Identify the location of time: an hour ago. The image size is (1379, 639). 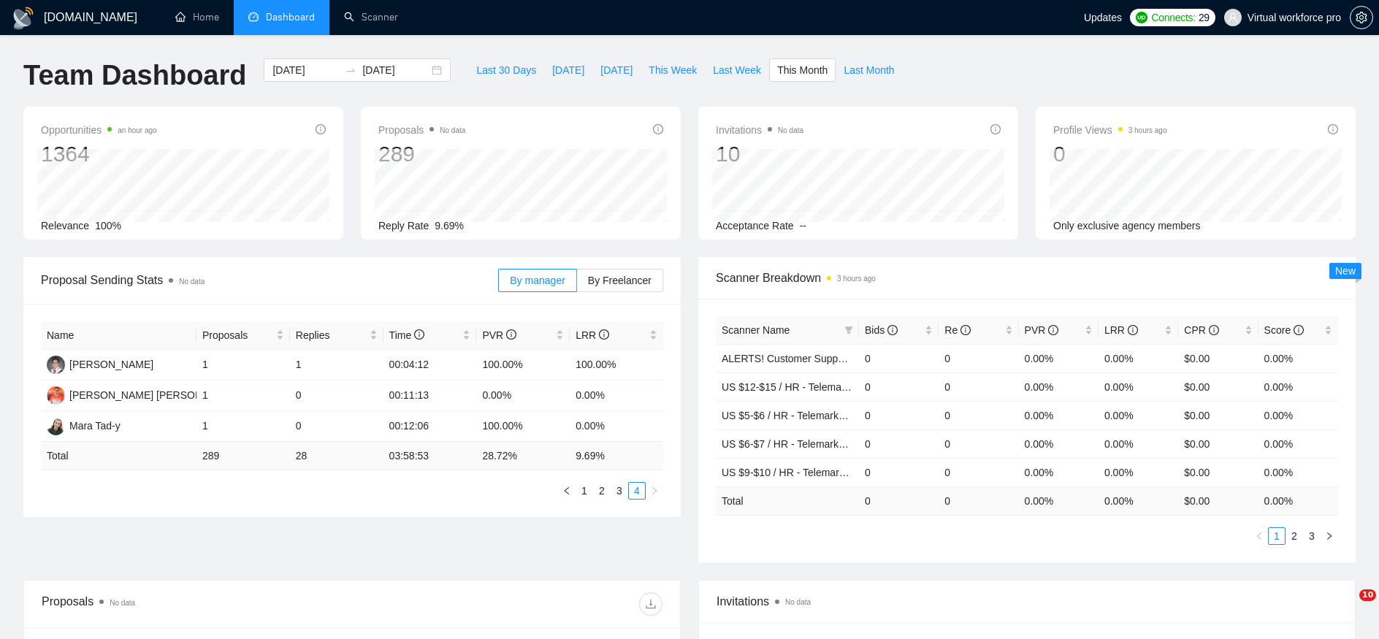
(137, 130).